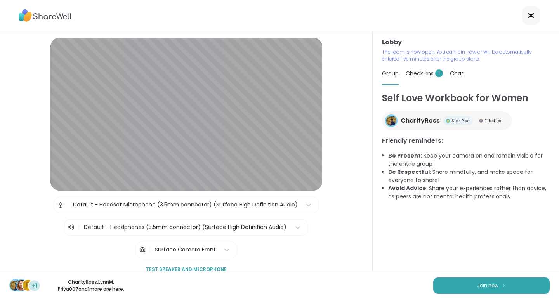 This screenshot has width=559, height=300. Describe the element at coordinates (186, 269) in the screenshot. I see `button: Test speaker and microphone` at that location.